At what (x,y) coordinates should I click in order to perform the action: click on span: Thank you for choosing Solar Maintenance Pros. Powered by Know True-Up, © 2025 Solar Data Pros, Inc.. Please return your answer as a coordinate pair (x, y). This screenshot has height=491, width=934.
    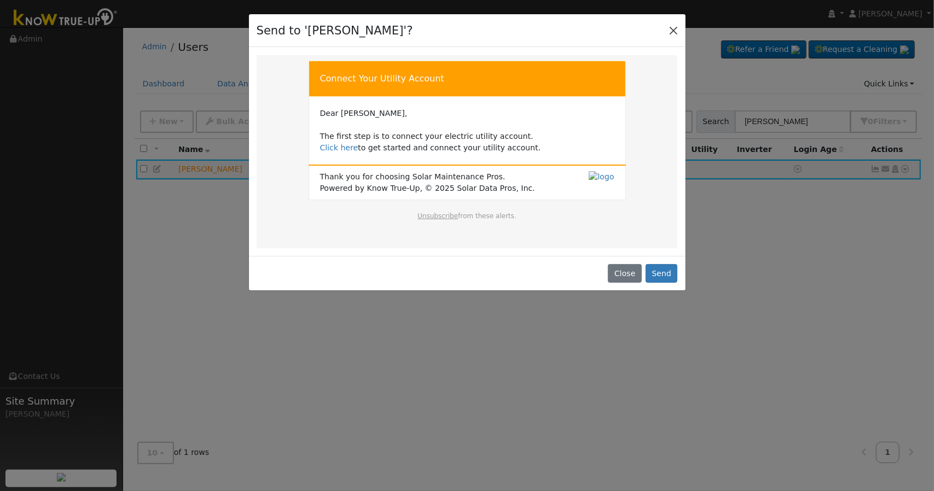
    Looking at the image, I should click on (427, 183).